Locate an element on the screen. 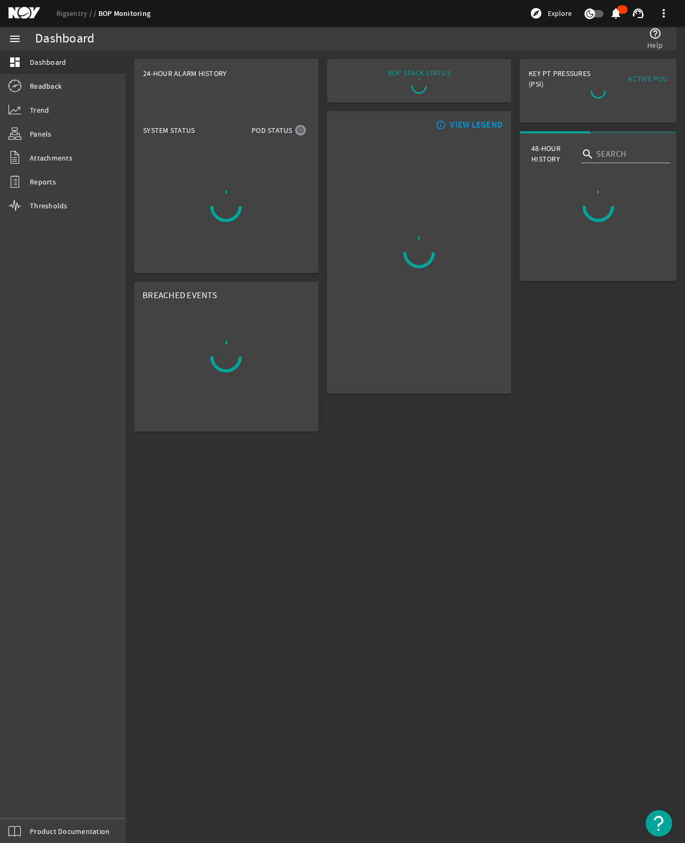 The image size is (685, 843). mat-icon: notifications is located at coordinates (616, 13).